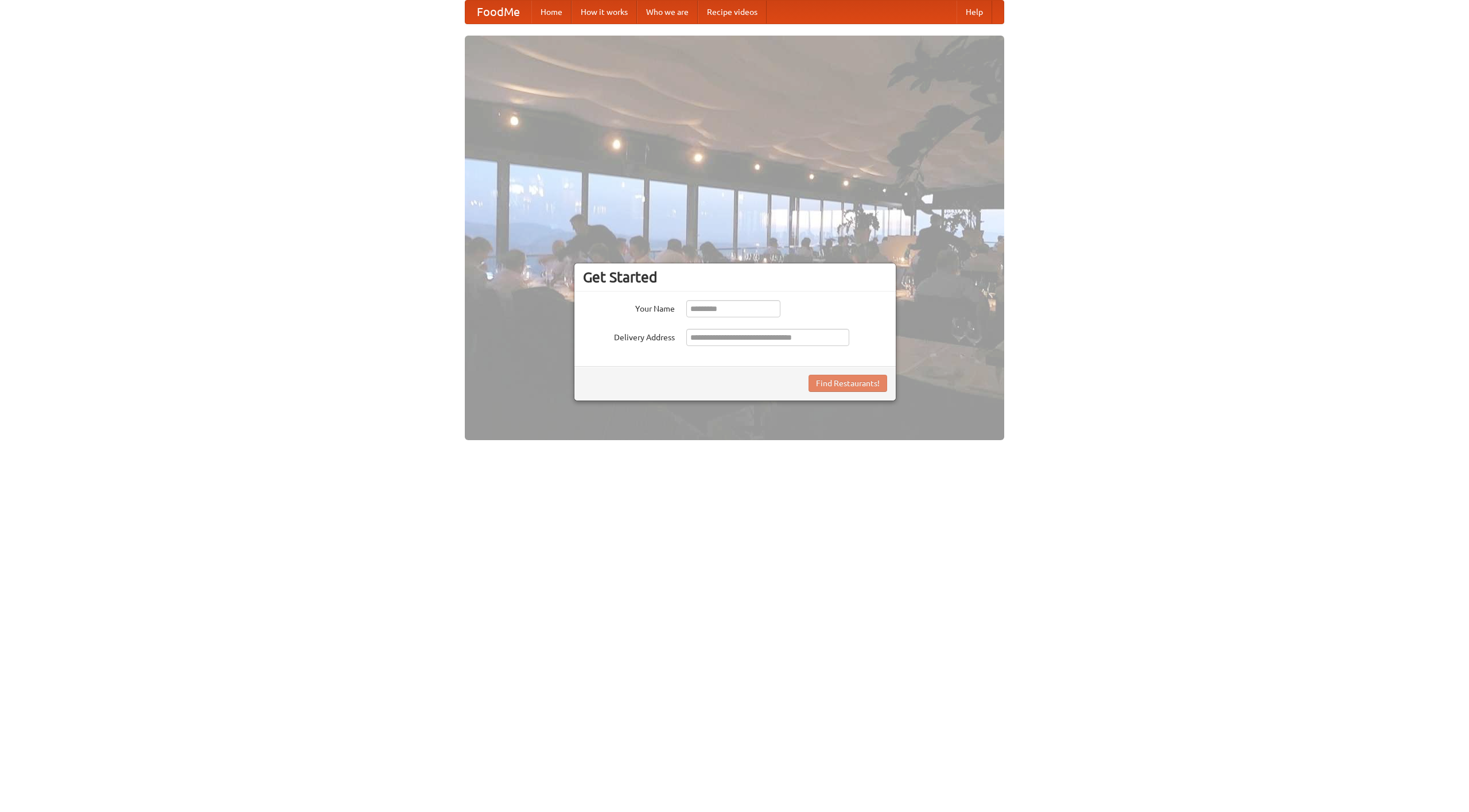 The height and width of the screenshot is (812, 1469). Describe the element at coordinates (848, 384) in the screenshot. I see `button: Find Restaurants!` at that location.